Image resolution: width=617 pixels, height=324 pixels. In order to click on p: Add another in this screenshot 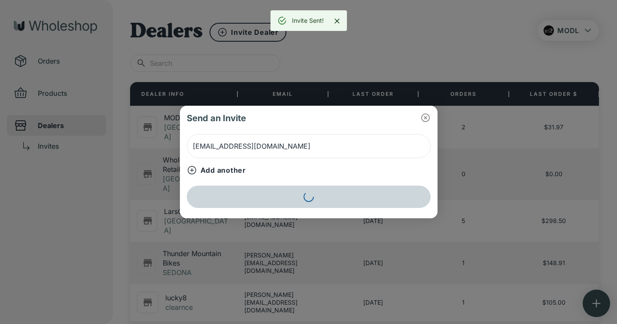, I will do `click(223, 170)`.